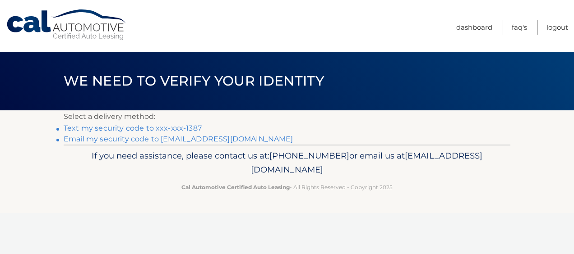  What do you see at coordinates (67, 25) in the screenshot?
I see `a: Cal Automotive` at bounding box center [67, 25].